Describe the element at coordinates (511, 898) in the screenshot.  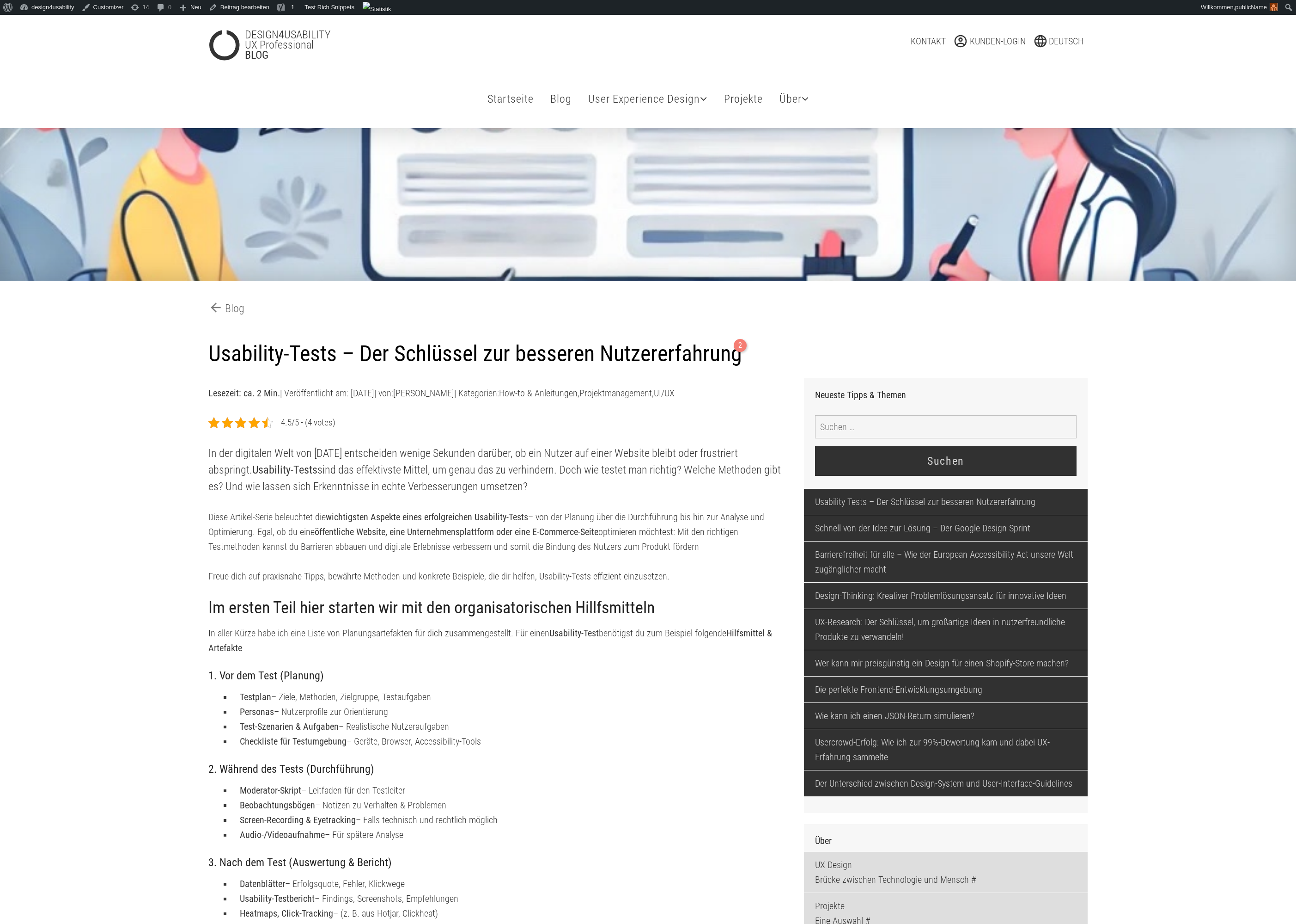
I see `li: – Findings, Screenshots, Empfehlungen` at that location.